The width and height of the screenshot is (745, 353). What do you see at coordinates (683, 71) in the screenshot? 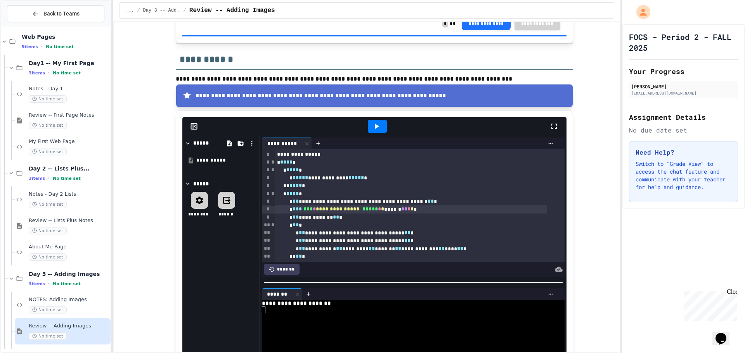
I see `h2: Your Progress` at bounding box center [683, 71].